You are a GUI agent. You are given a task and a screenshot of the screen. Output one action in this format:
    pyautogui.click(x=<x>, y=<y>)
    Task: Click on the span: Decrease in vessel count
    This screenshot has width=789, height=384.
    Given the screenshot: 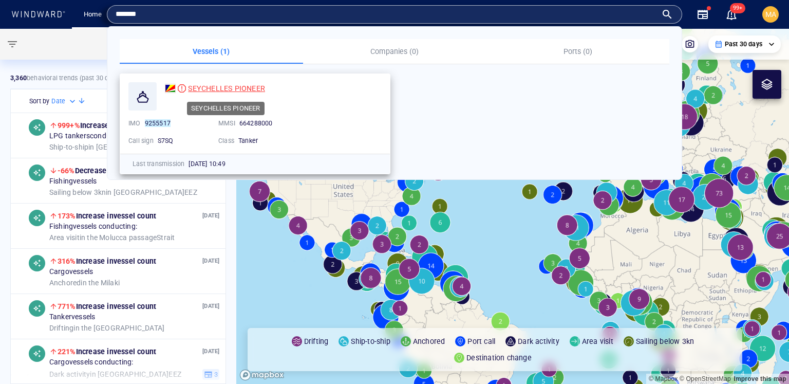 What is the action you would take?
    pyautogui.click(x=107, y=171)
    